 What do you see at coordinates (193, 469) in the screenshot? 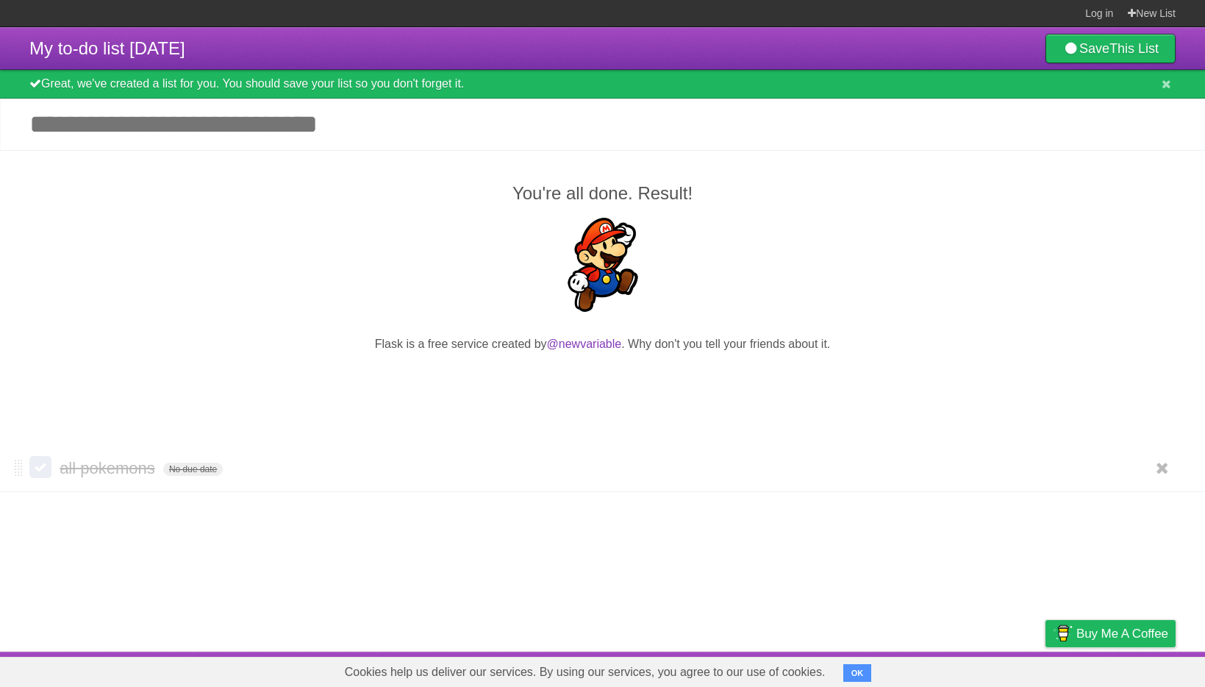
I see `span: No due date` at bounding box center [193, 469].